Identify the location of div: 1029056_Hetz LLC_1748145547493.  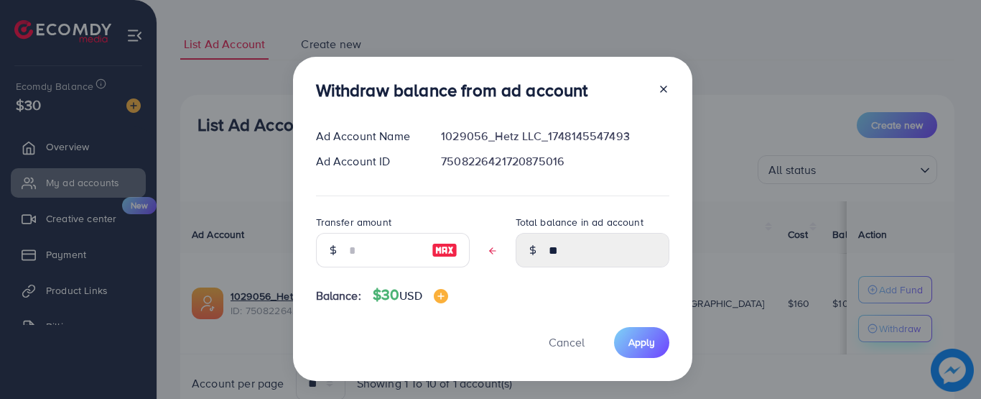
(555, 136).